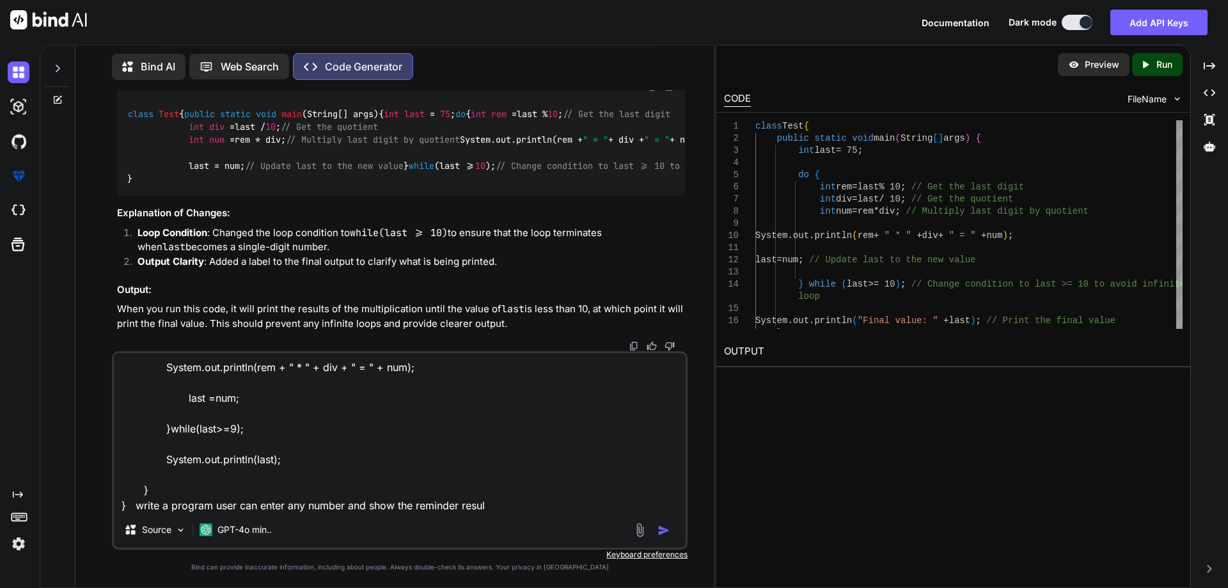  I want to click on span: class, so click(769, 126).